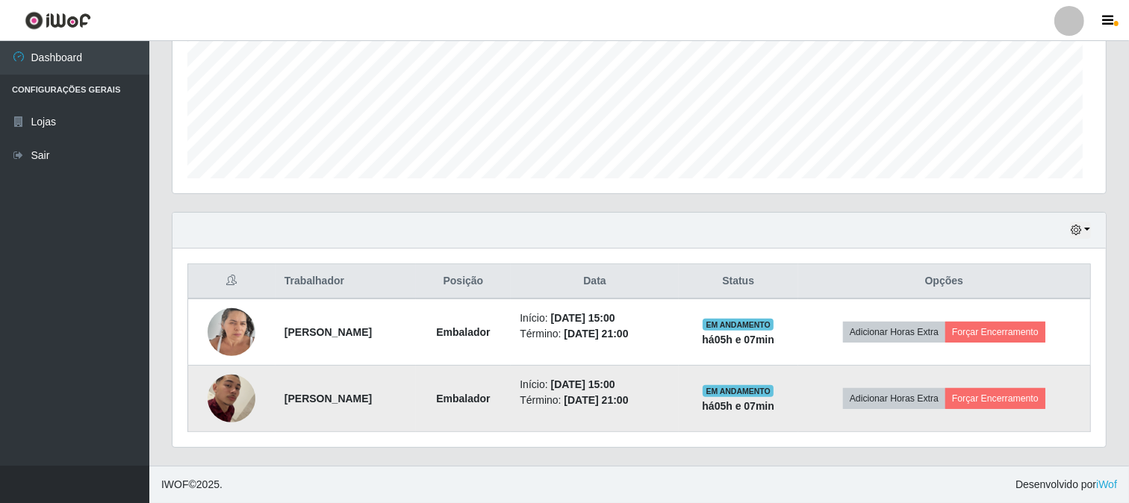  Describe the element at coordinates (57, 20) in the screenshot. I see `img: CoreUI Logo` at that location.